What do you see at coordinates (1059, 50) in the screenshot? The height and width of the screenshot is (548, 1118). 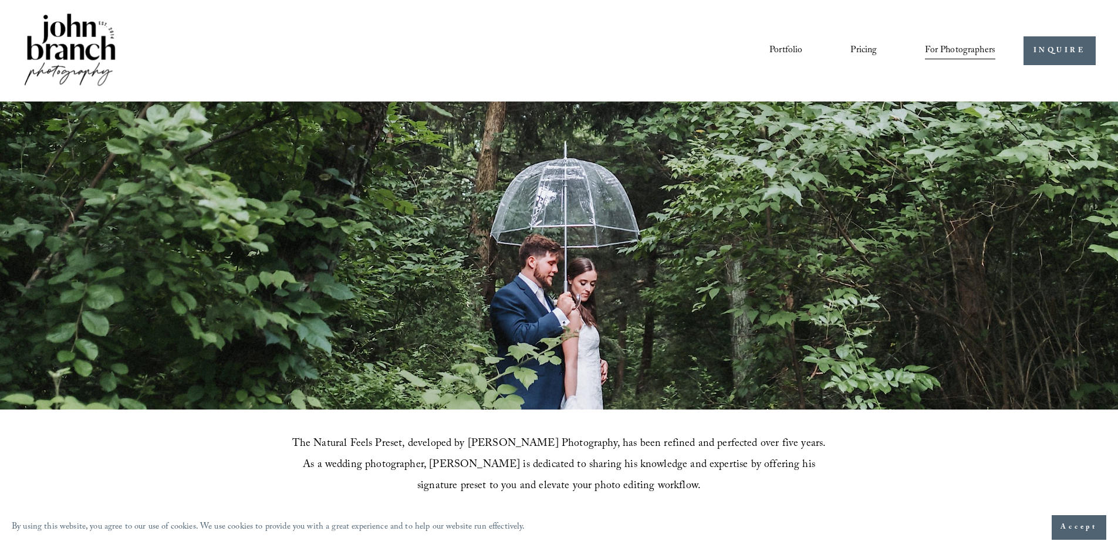 I see `a: INQUIRE` at bounding box center [1059, 50].